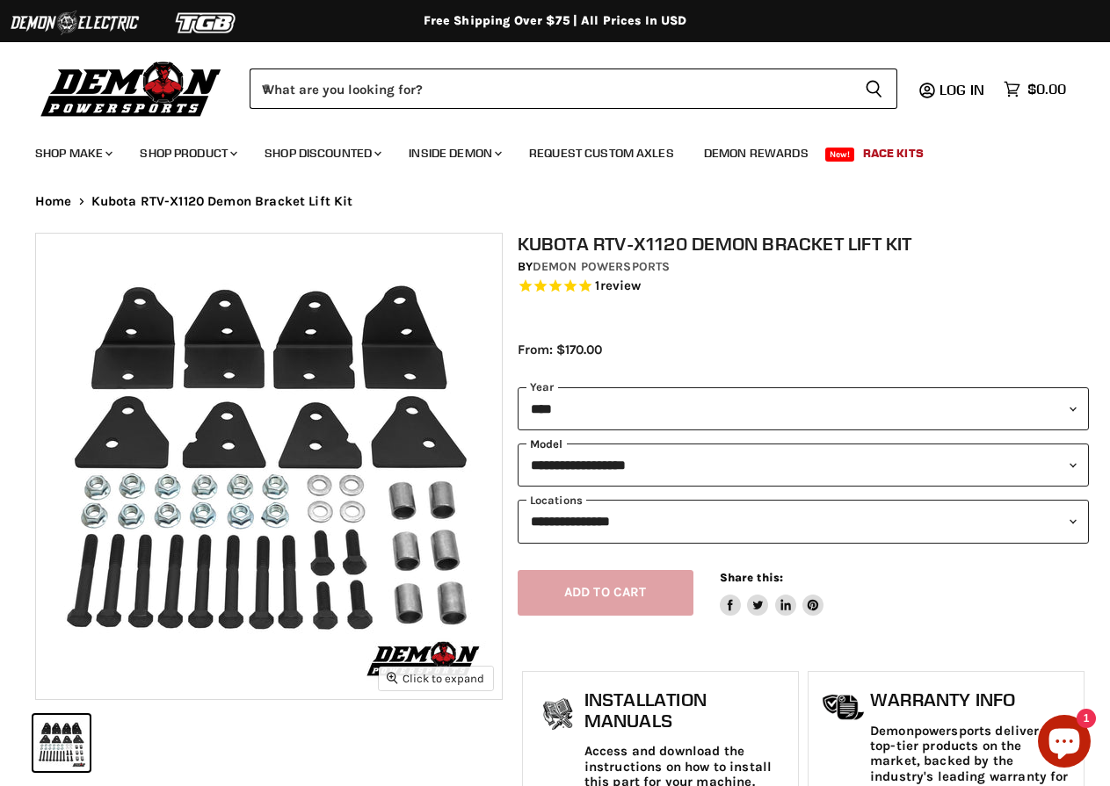 This screenshot has height=786, width=1110. I want to click on span: review, so click(620, 286).